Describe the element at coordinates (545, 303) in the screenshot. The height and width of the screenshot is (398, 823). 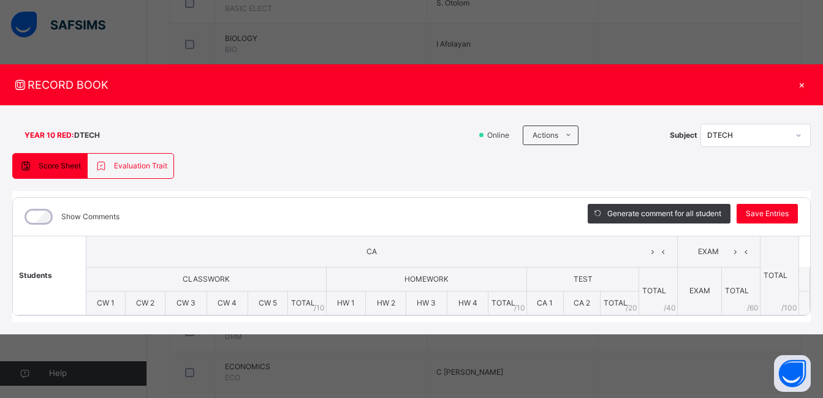
I see `span: CA 1` at that location.